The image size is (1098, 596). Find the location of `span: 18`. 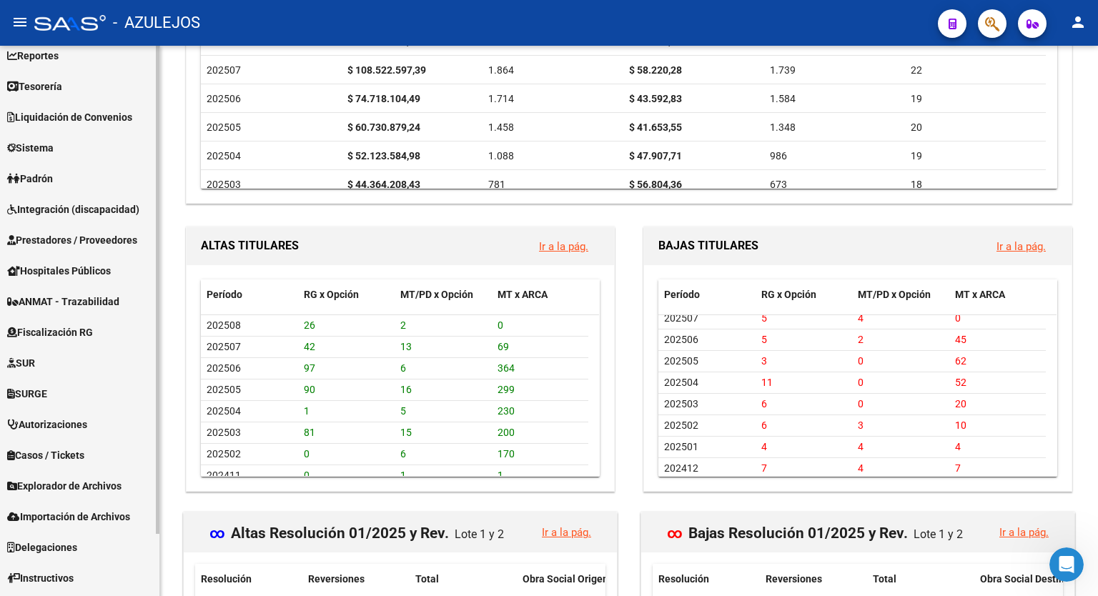

span: 18 is located at coordinates (916, 184).